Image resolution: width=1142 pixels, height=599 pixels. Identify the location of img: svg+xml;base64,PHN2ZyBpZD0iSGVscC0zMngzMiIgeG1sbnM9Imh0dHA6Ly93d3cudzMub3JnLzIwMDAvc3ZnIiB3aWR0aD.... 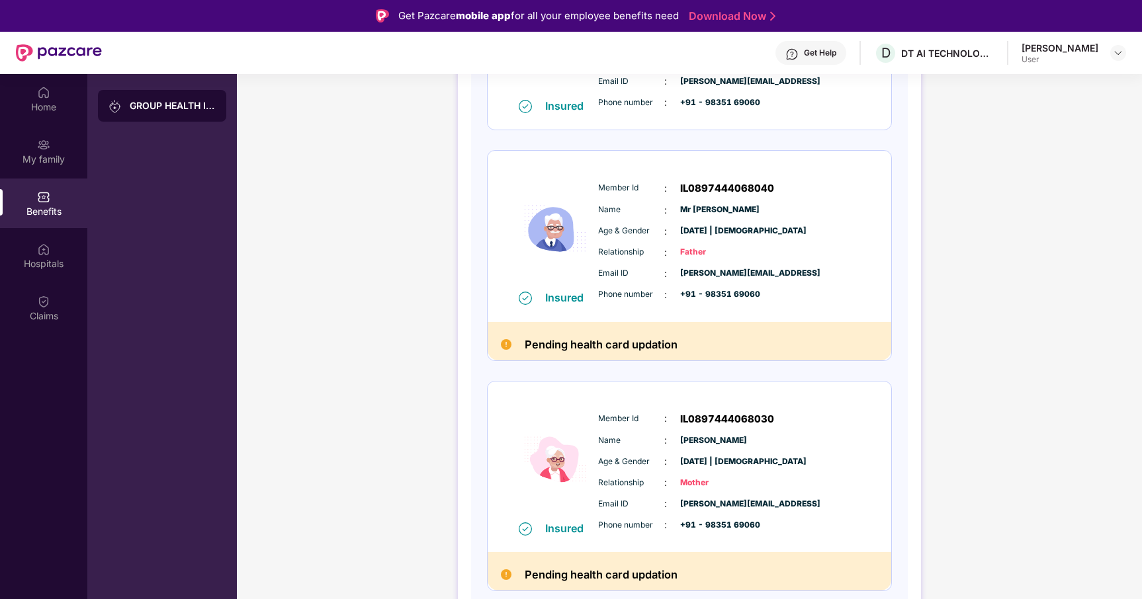
(792, 54).